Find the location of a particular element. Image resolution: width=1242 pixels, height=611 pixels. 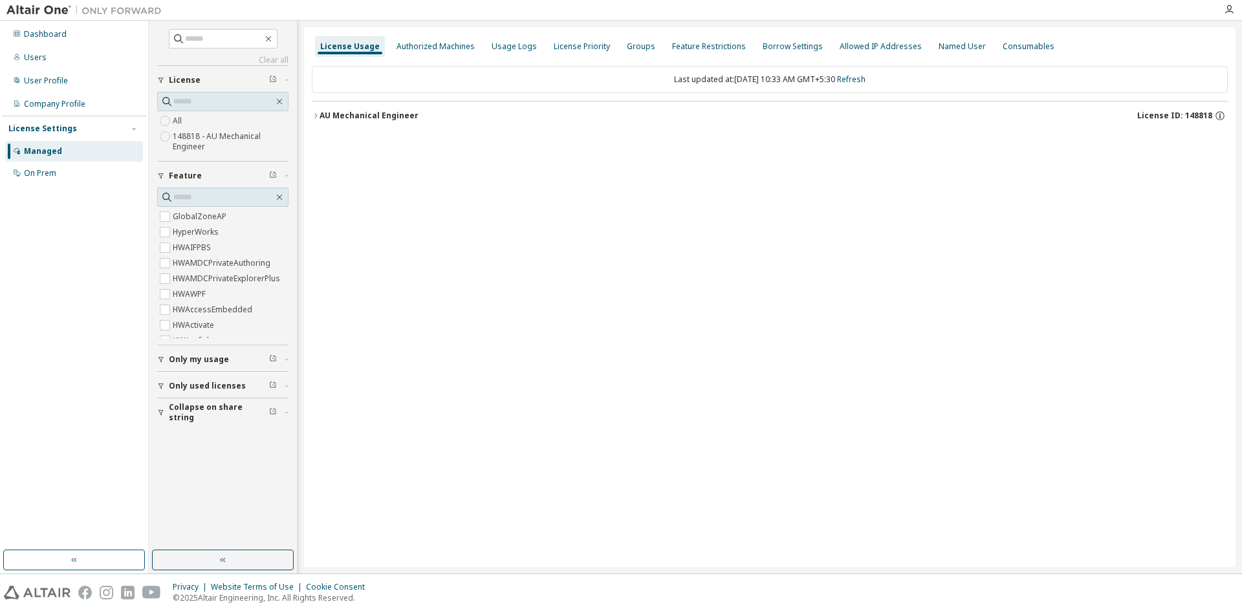

a: Refresh is located at coordinates (851, 79).